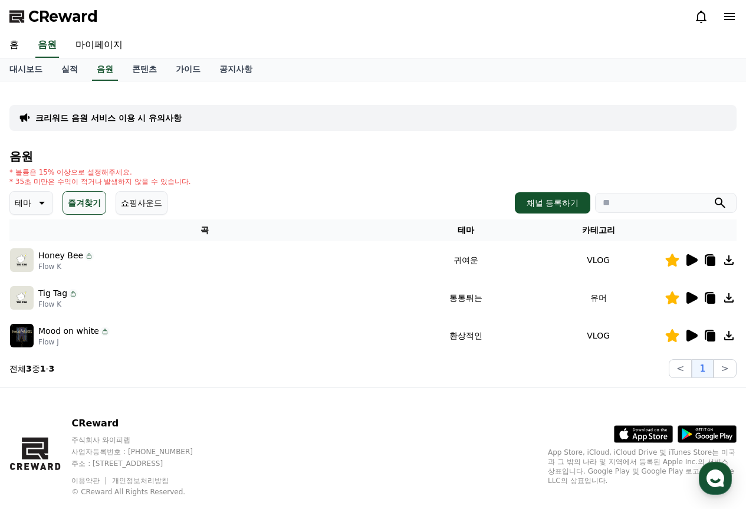 This screenshot has width=746, height=509. I want to click on a: 마이페이지, so click(99, 45).